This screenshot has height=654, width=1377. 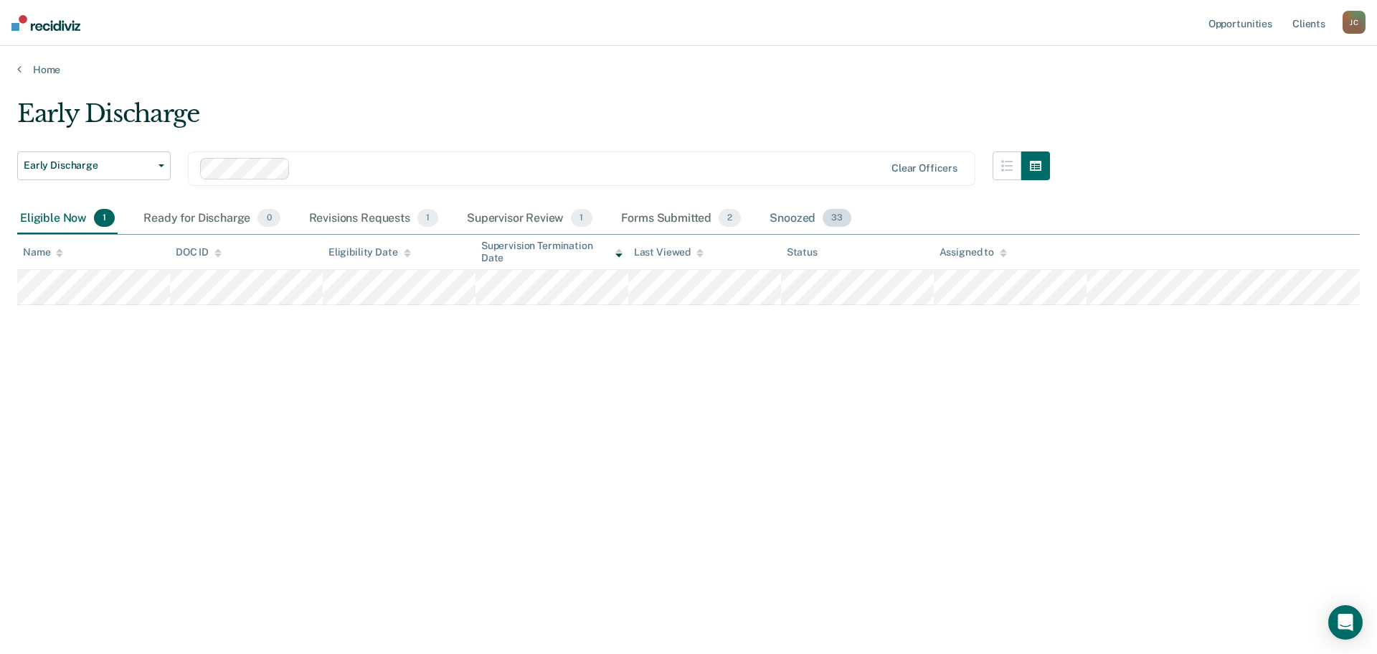 What do you see at coordinates (689, 70) in the screenshot?
I see `a: Home` at bounding box center [689, 70].